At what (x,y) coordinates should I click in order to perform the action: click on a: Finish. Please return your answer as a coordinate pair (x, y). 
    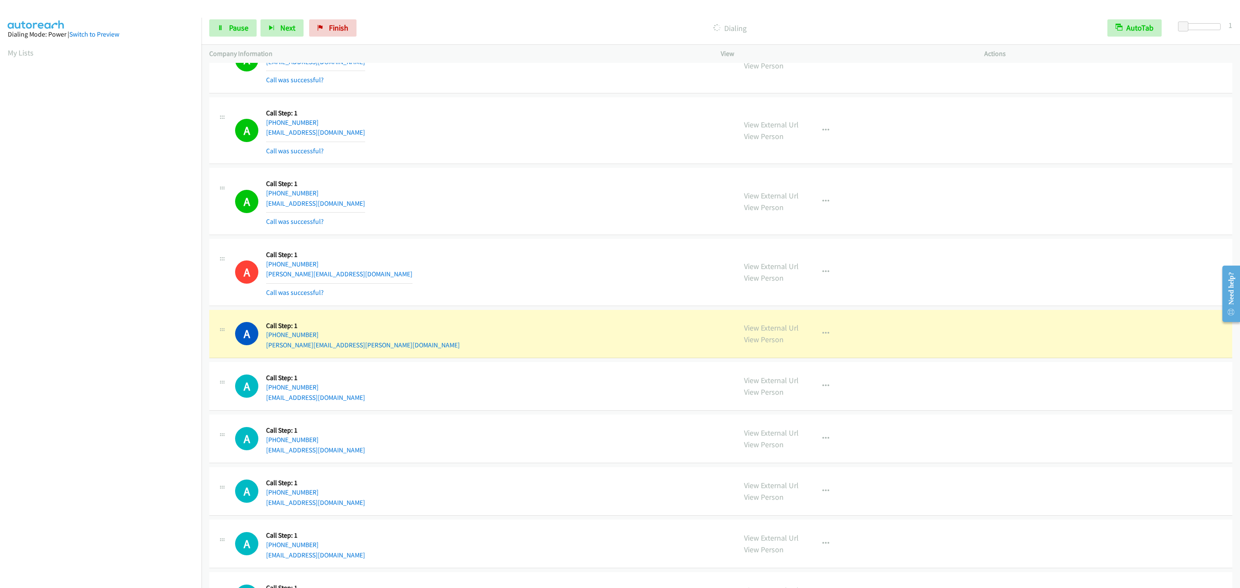
    Looking at the image, I should click on (333, 28).